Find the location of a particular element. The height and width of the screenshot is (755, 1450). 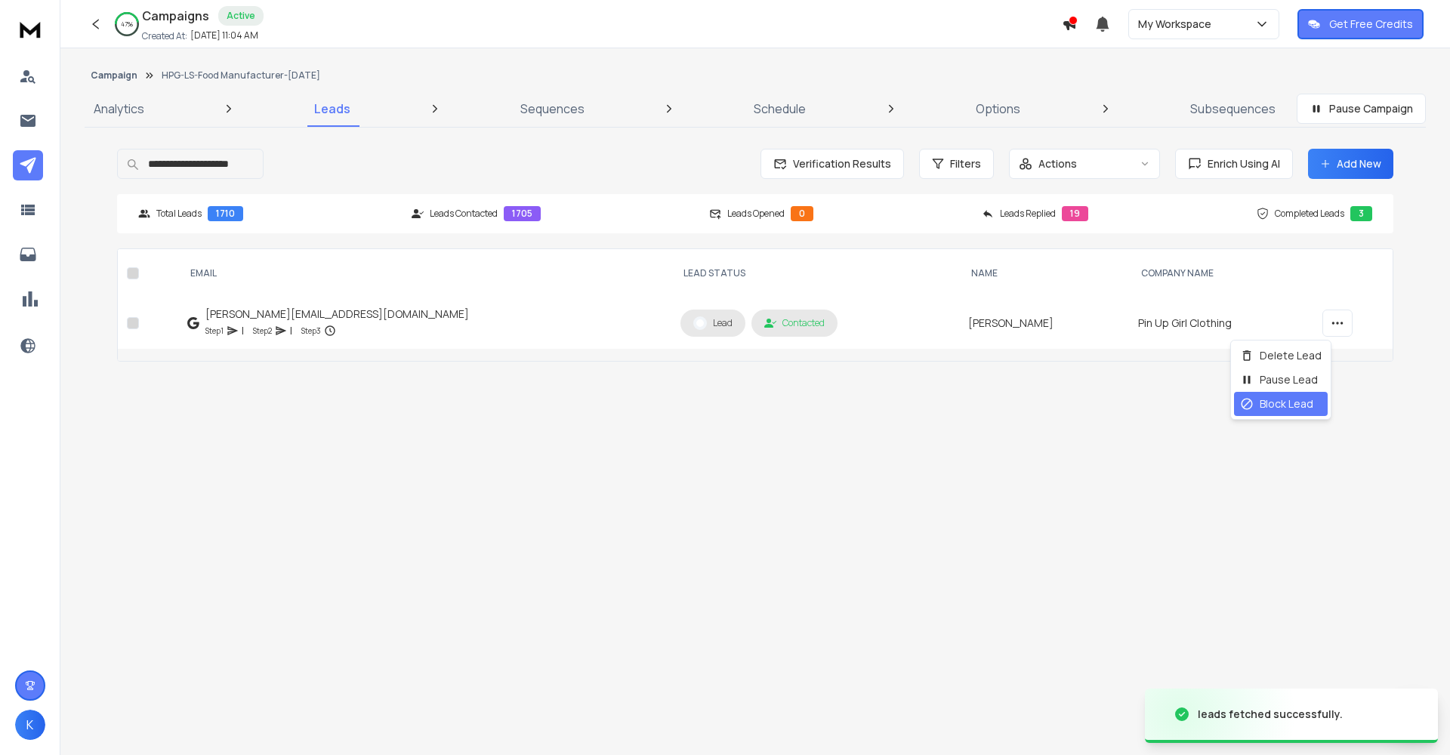

div: Contacted is located at coordinates (795, 323).